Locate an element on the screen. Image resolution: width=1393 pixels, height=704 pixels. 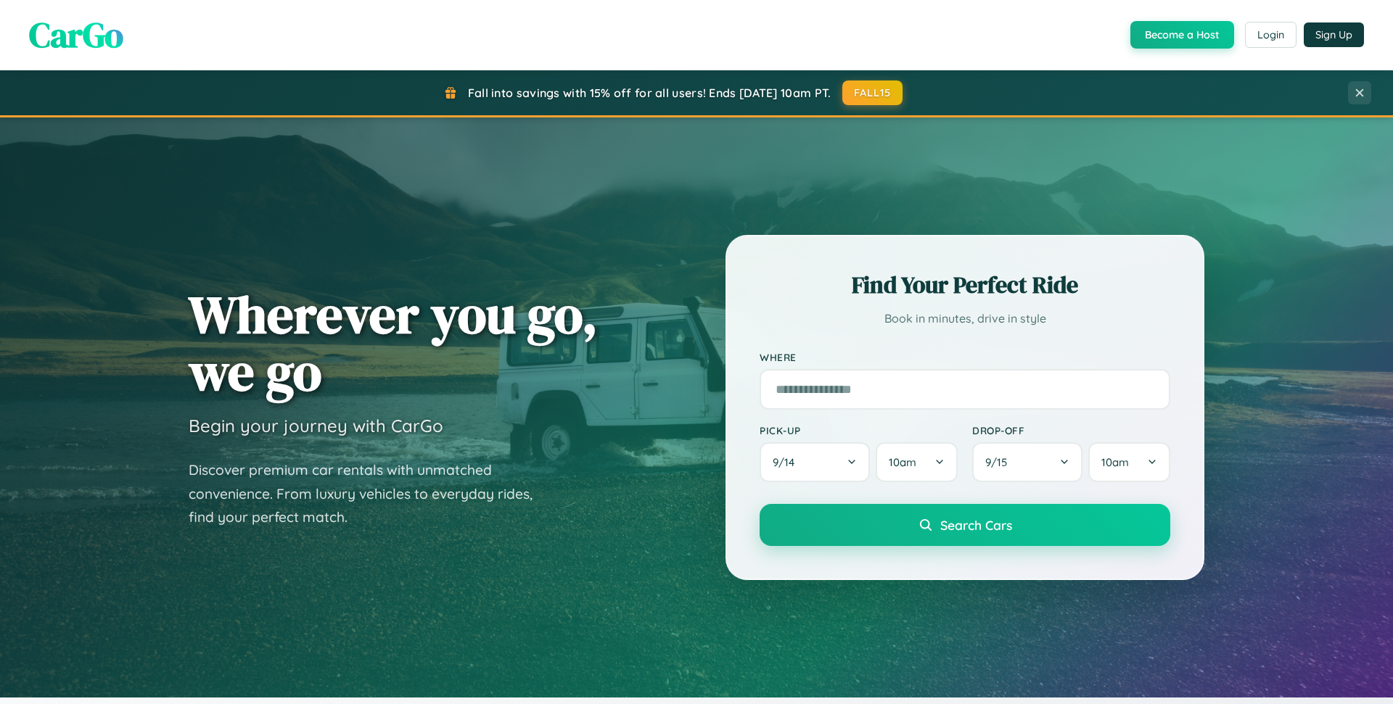
label: Pick-up is located at coordinates (858, 430).